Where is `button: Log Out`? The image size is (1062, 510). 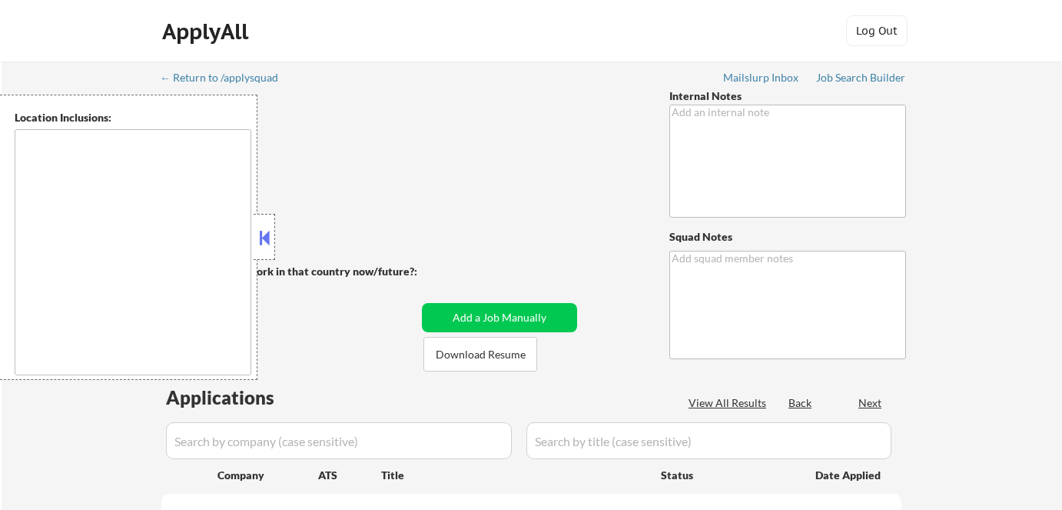
button: Log Out is located at coordinates (877, 31).